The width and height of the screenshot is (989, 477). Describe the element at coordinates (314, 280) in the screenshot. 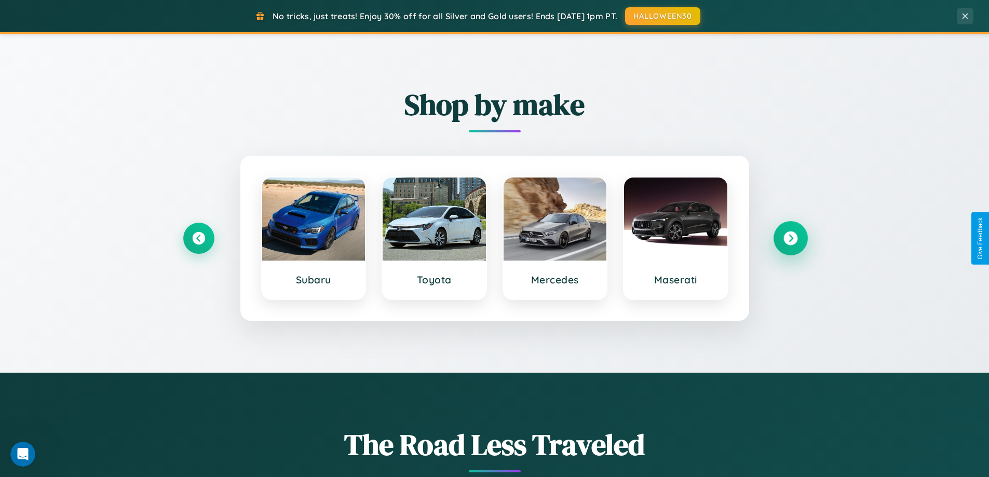

I see `h3: Subaru` at that location.